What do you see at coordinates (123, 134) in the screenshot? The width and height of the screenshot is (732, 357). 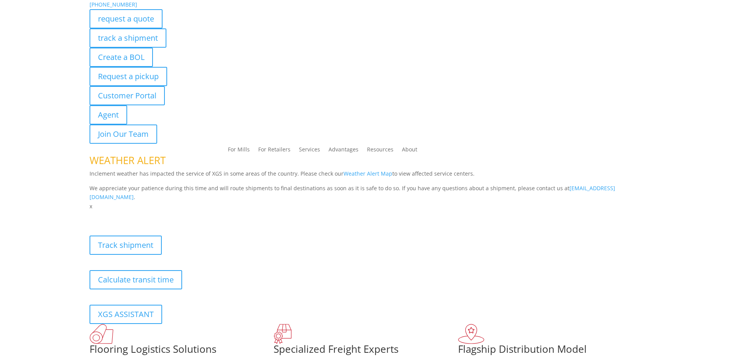 I see `a: Join Our Team` at bounding box center [123, 134].